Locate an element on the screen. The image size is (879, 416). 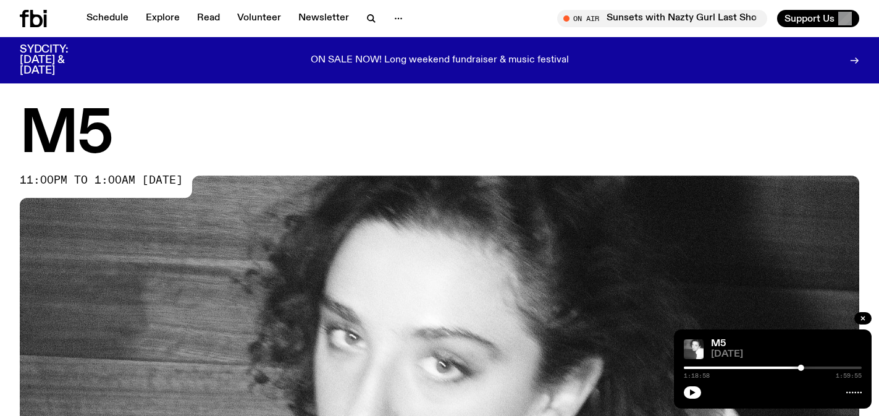
span: Support Us is located at coordinates (809, 19).